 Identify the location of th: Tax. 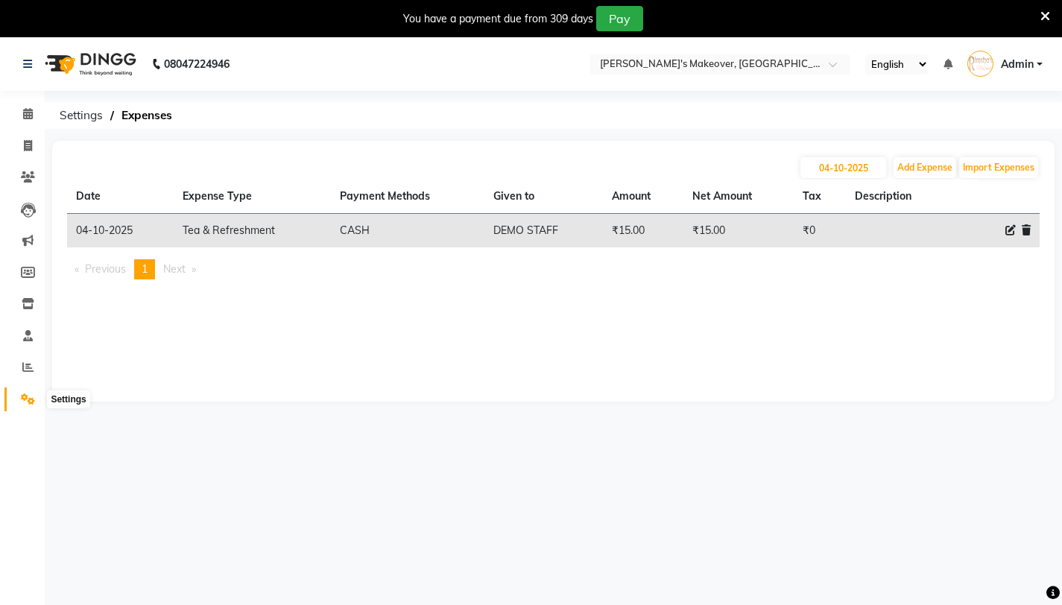
(820, 197).